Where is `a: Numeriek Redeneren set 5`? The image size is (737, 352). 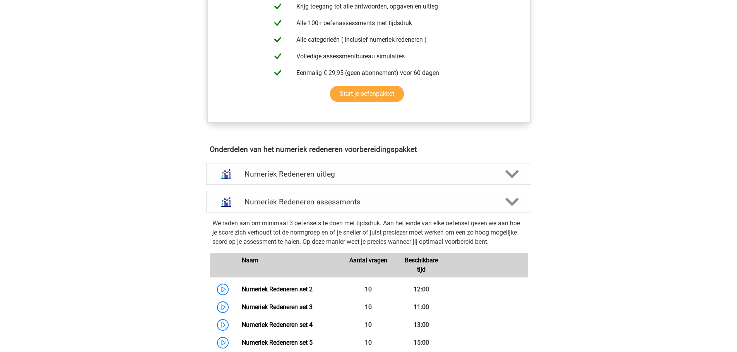 a: Numeriek Redeneren set 5 is located at coordinates (277, 343).